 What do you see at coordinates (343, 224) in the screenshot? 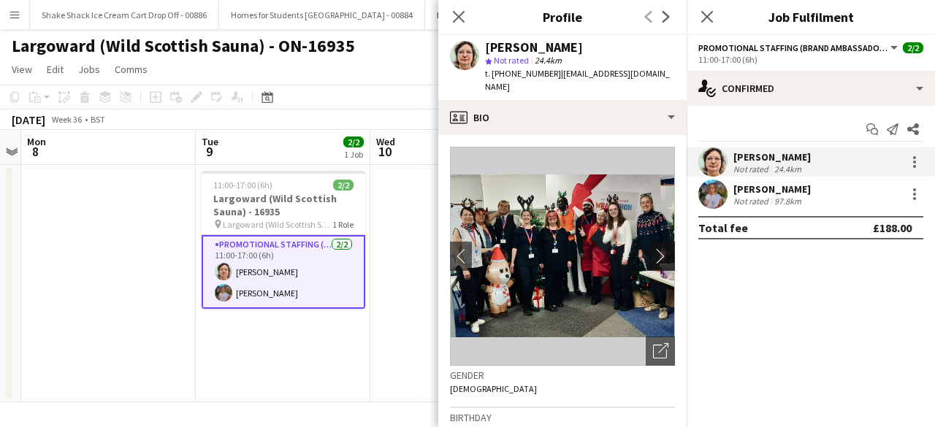
I see `span: 1 Role` at bounding box center [343, 224].